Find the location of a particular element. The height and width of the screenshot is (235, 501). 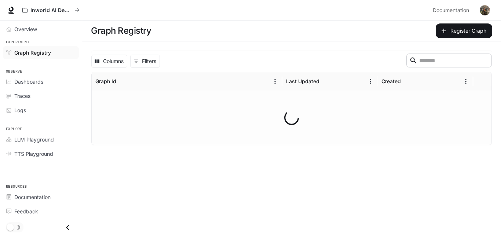

span: TTS Playground is located at coordinates (34, 154).